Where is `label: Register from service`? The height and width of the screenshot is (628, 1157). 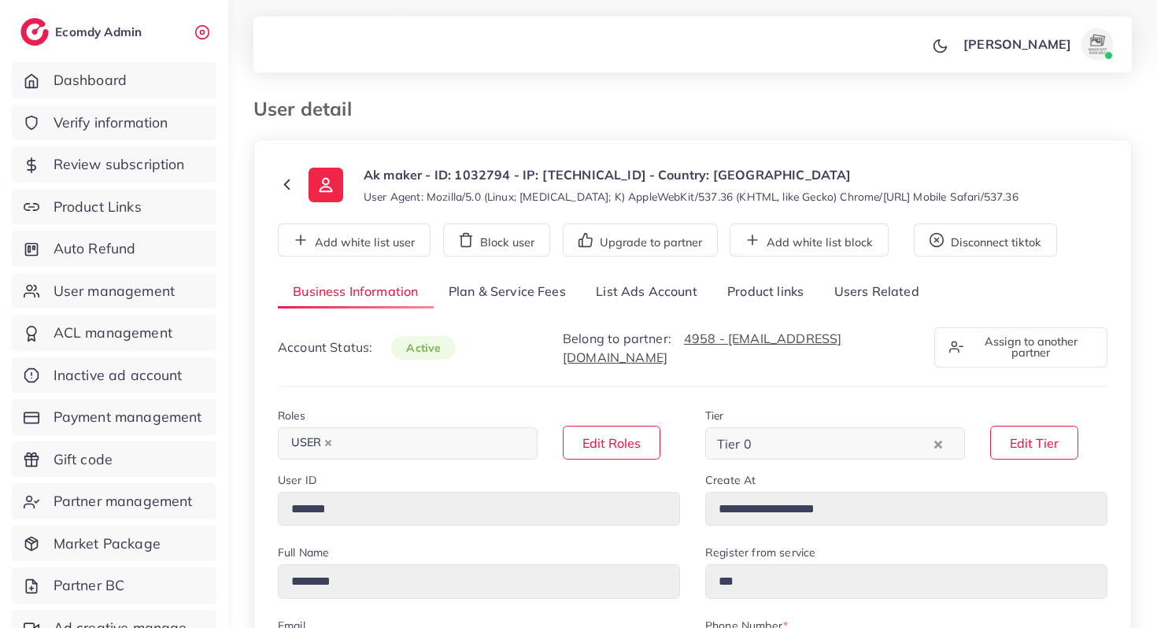
label: Register from service is located at coordinates (760, 552).